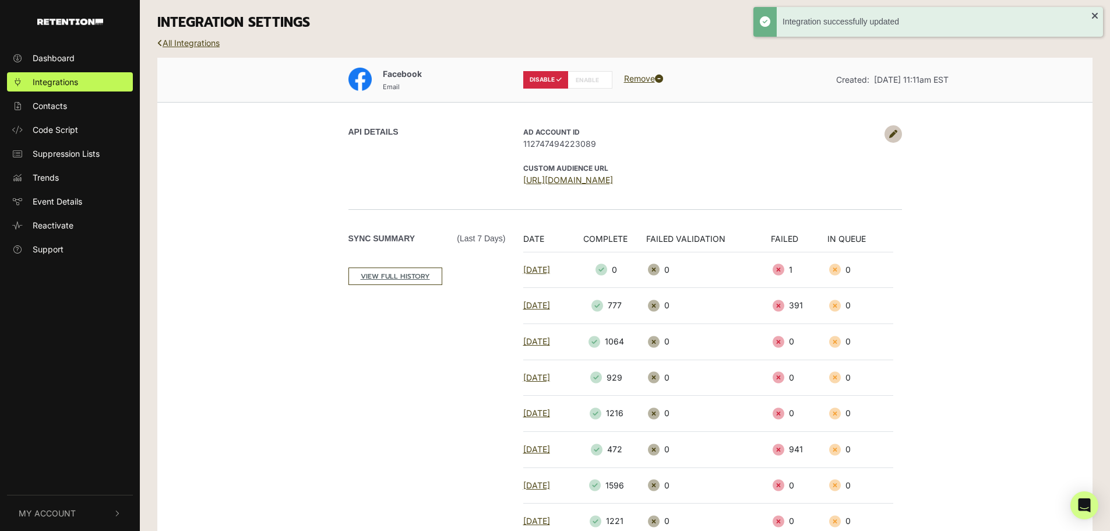  Describe the element at coordinates (70, 82) in the screenshot. I see `a: Integrations` at that location.